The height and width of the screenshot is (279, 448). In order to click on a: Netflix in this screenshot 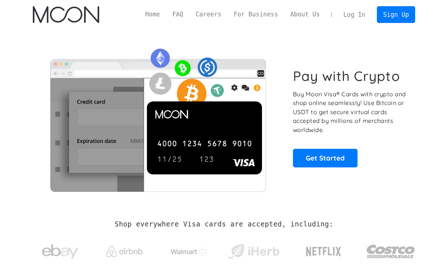, I will do `click(324, 250)`.